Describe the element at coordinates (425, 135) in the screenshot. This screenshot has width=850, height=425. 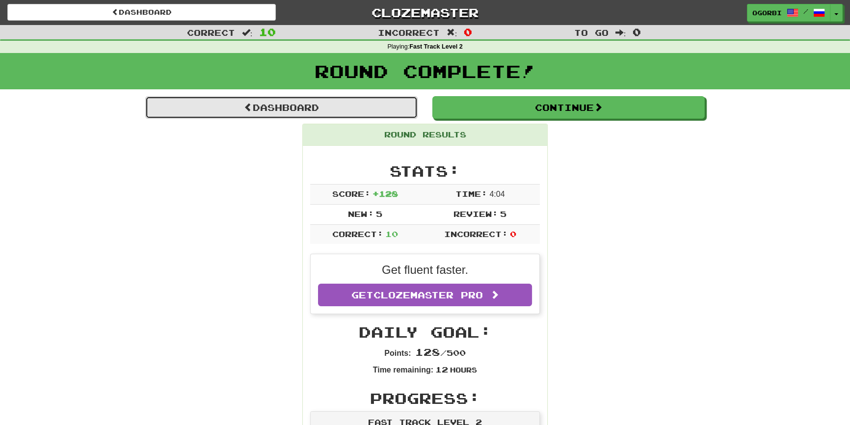
I see `div: Round Results` at that location.